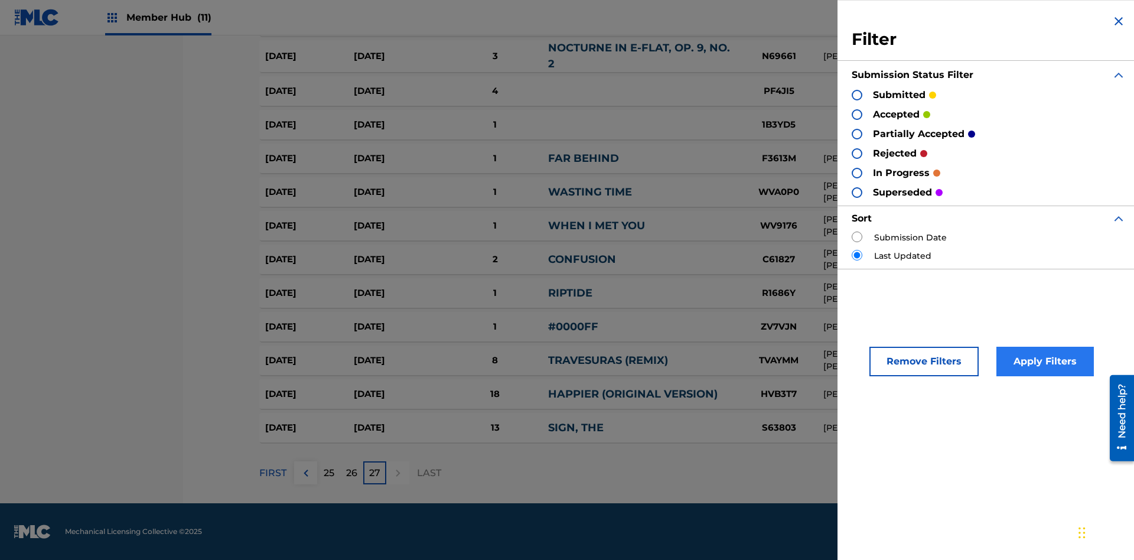 The width and height of the screenshot is (1134, 560). What do you see at coordinates (912, 74) in the screenshot?
I see `strong: Submission Status Filter` at bounding box center [912, 74].